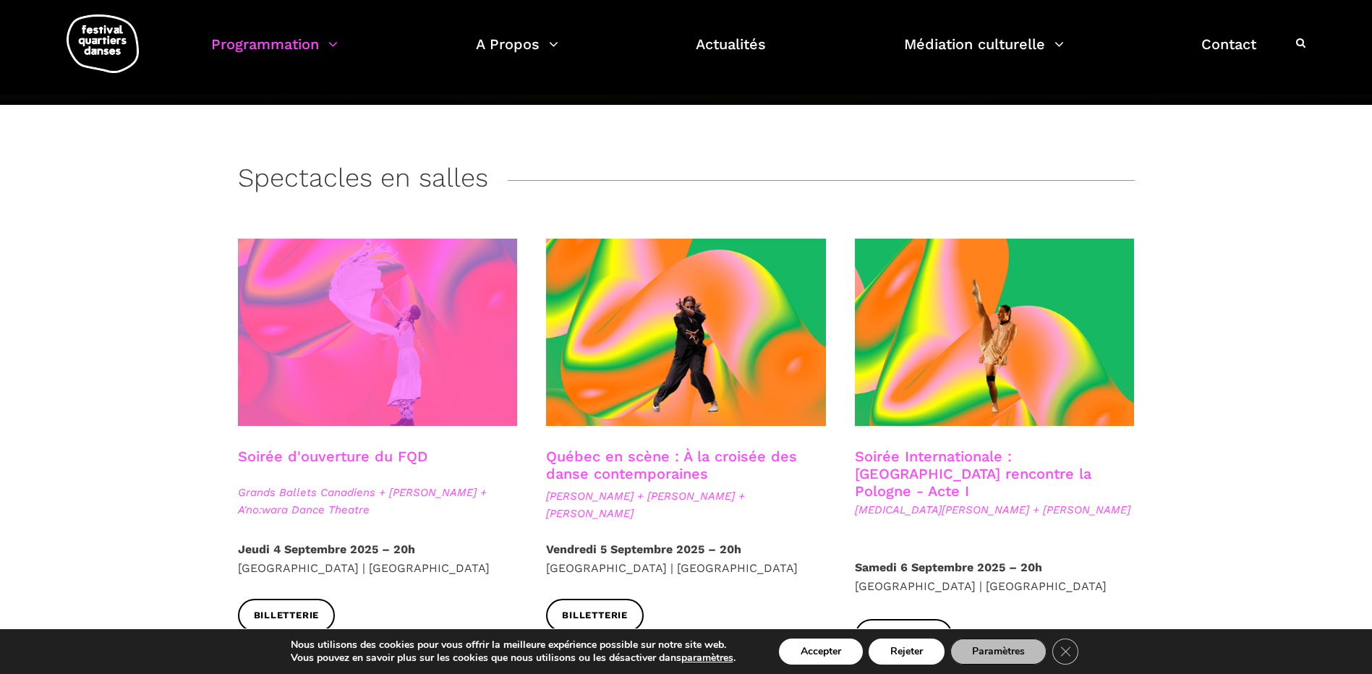  Describe the element at coordinates (731, 53) in the screenshot. I see `a: Actualités` at that location.